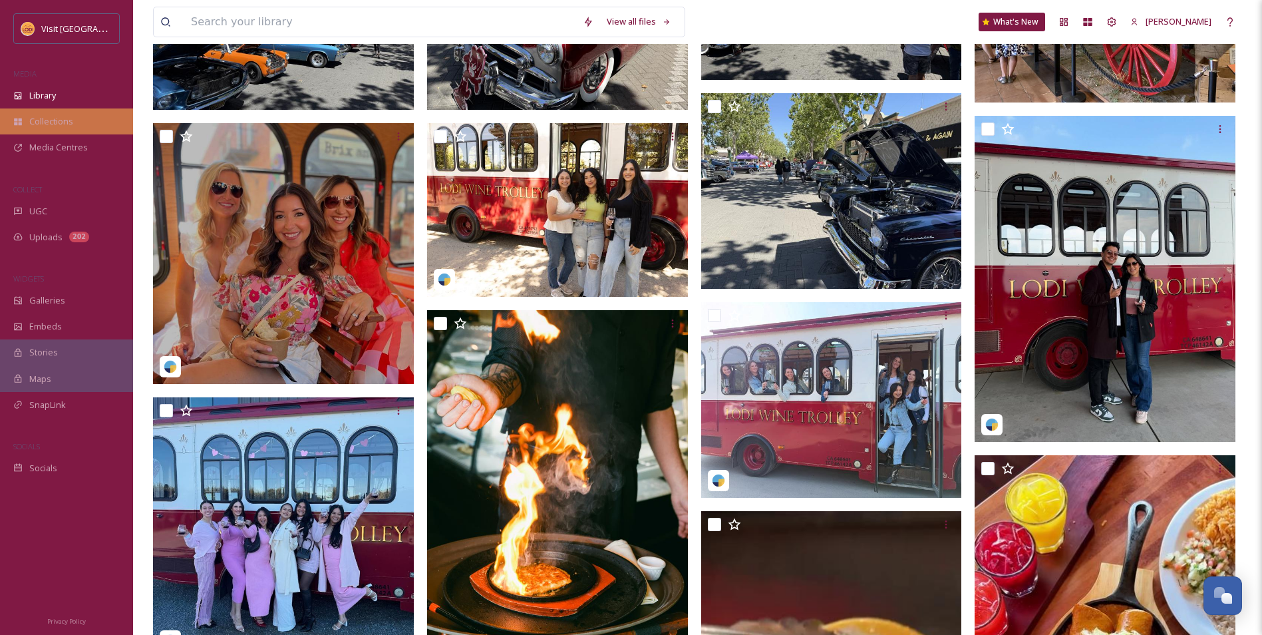  I want to click on span: Stories, so click(43, 352).